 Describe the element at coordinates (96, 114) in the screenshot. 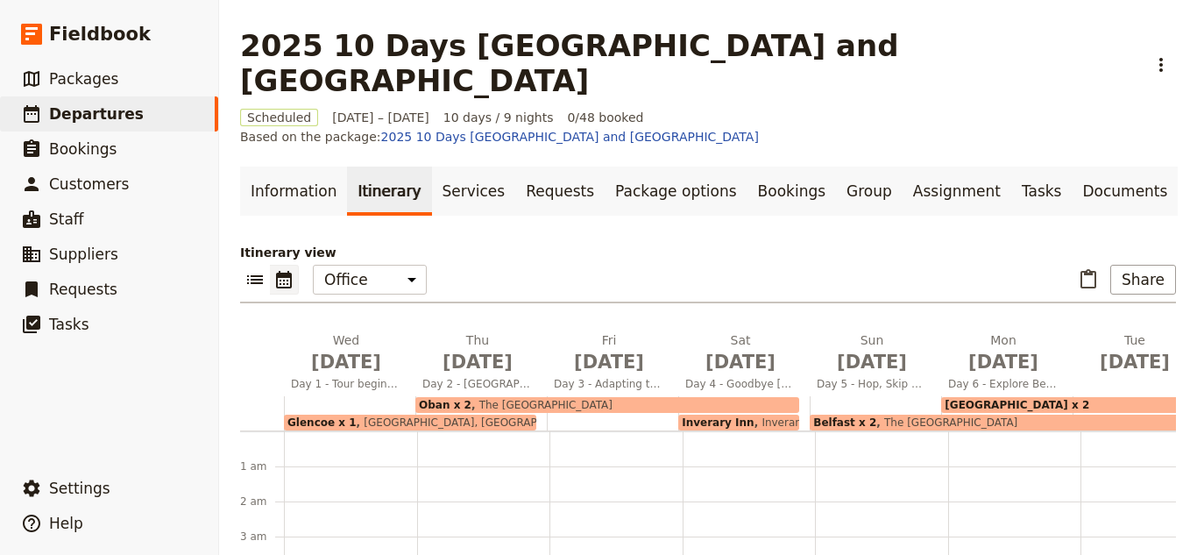

I see `span: Departures` at that location.